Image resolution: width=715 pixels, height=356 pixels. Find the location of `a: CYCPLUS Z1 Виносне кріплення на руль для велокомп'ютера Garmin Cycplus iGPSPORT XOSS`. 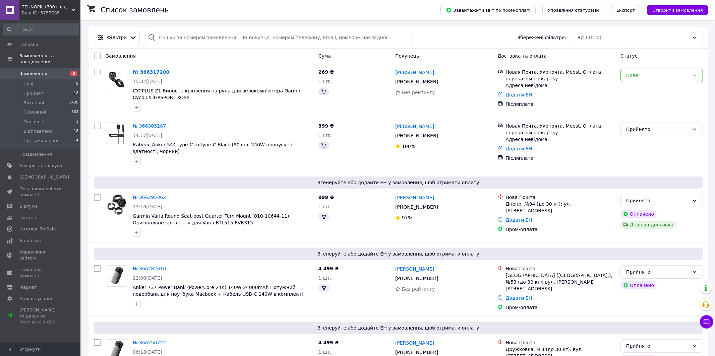

a: CYCPLUS Z1 Виносне кріплення на руль для велокомп'ютера Garmin Cycplus iGPSPORT XOSS is located at coordinates (217, 94).